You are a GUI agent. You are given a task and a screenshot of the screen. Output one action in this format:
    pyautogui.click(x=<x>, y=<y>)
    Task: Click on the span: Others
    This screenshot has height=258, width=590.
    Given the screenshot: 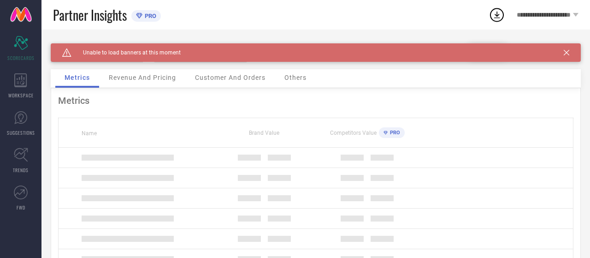 What is the action you would take?
    pyautogui.click(x=295, y=77)
    